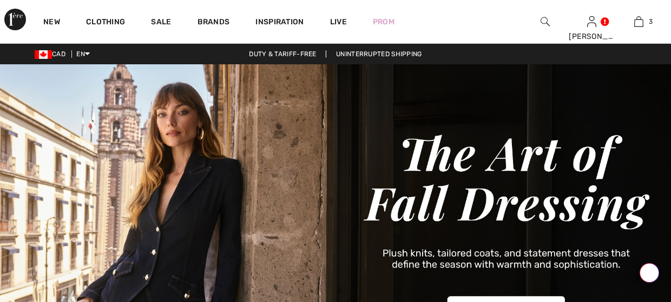 This screenshot has width=671, height=302. I want to click on span: Inspiration, so click(279, 23).